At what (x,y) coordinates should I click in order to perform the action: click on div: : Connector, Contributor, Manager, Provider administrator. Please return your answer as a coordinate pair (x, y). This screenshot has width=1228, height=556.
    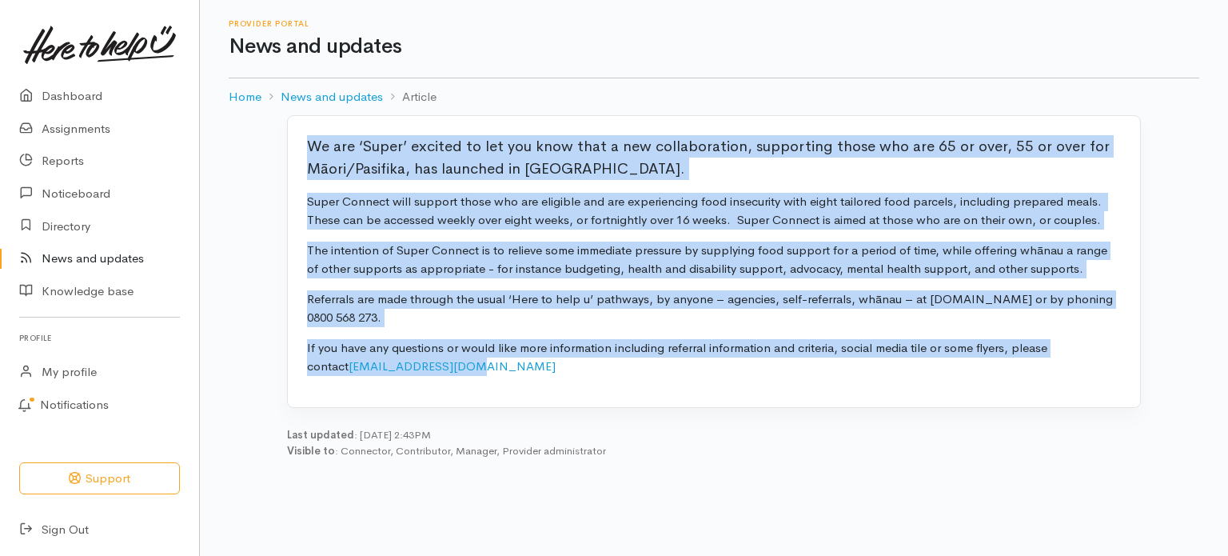
    Looking at the image, I should click on (714, 451).